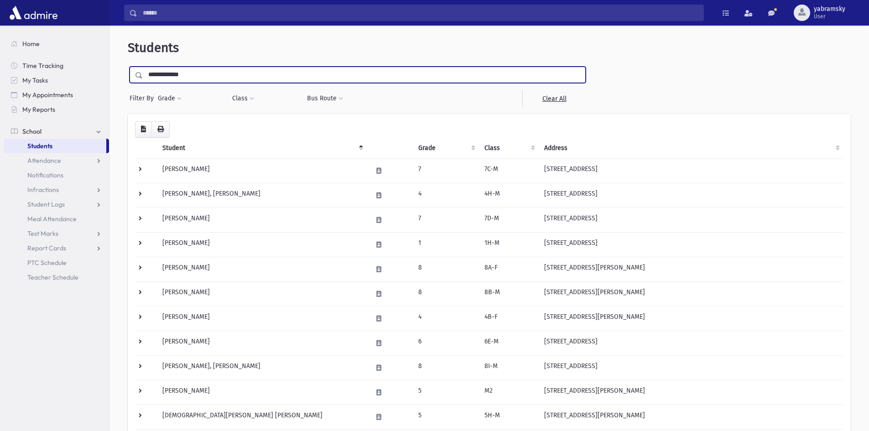  I want to click on td: 8B-M, so click(509, 294).